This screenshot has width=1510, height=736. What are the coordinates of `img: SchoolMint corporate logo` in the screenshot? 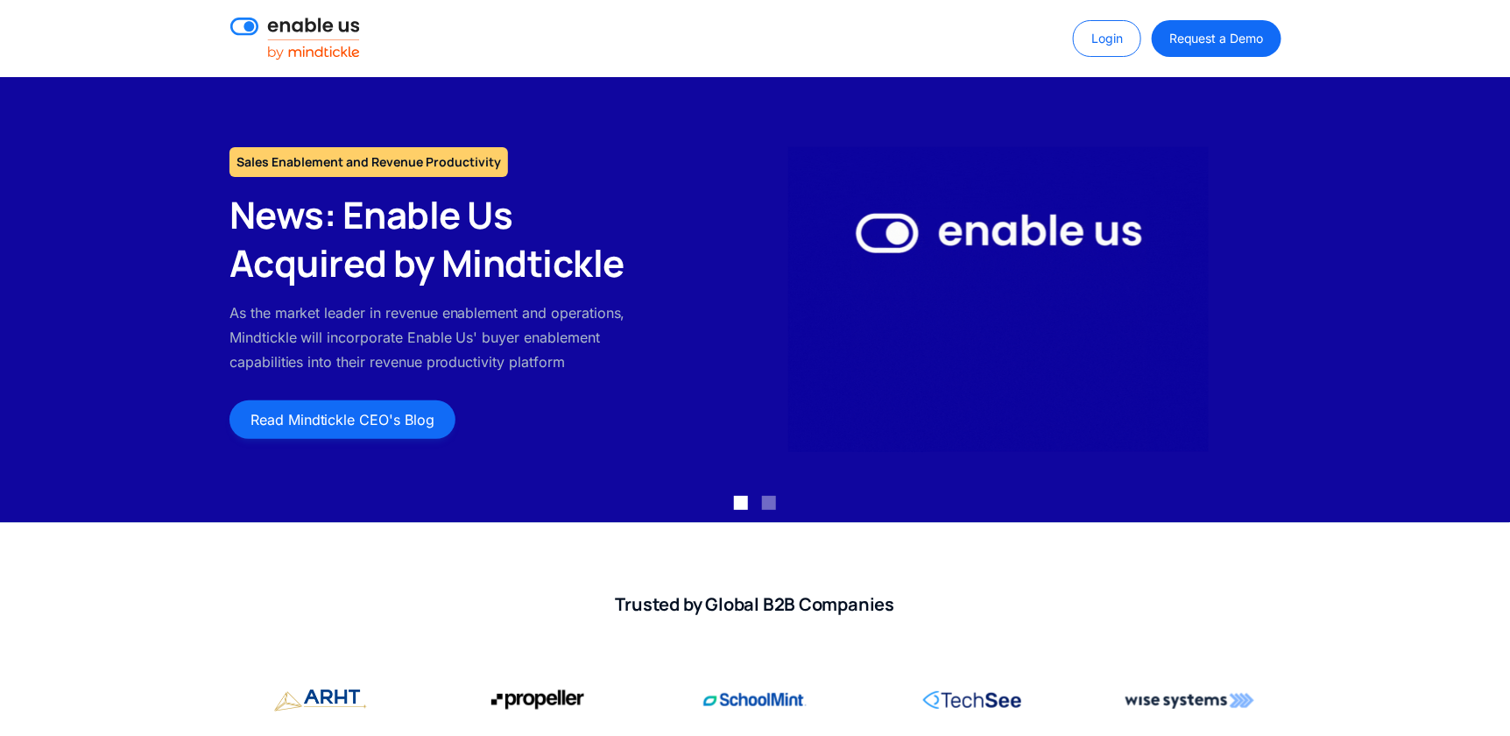 It's located at (755, 700).